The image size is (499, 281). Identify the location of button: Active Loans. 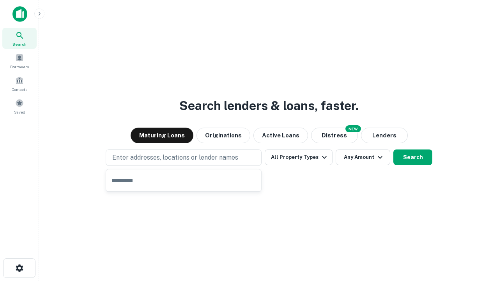
(281, 135).